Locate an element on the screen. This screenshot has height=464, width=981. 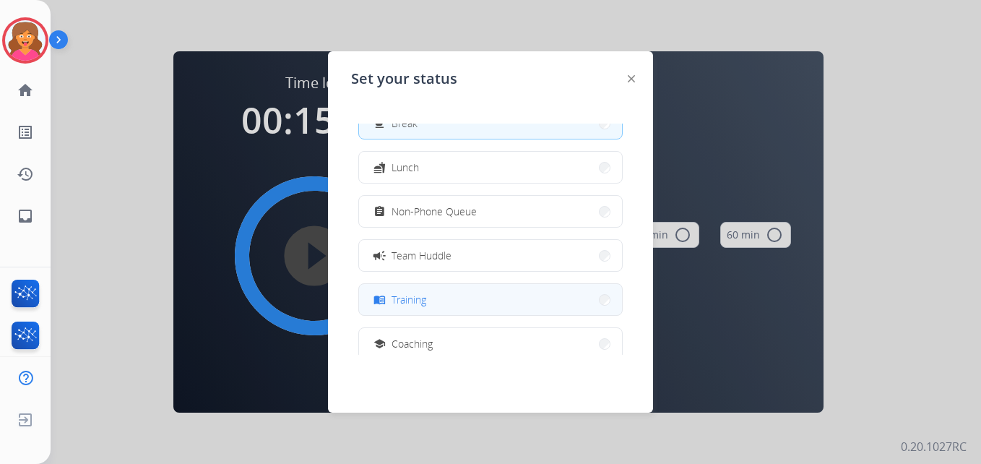
mat-icon: home is located at coordinates (25, 90).